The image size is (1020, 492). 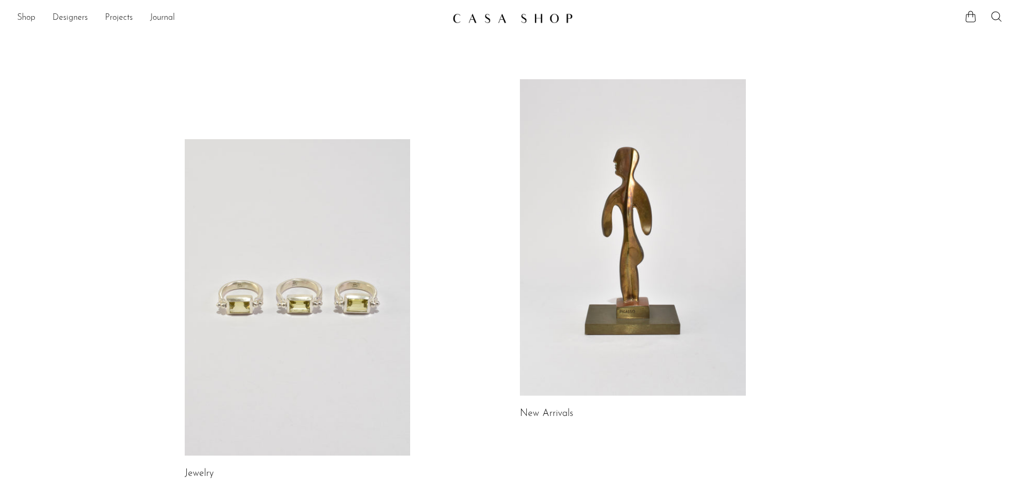 I want to click on a: Shop, so click(x=26, y=18).